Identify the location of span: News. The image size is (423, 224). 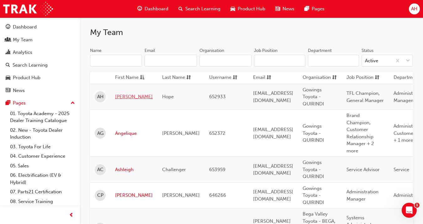
(288, 9).